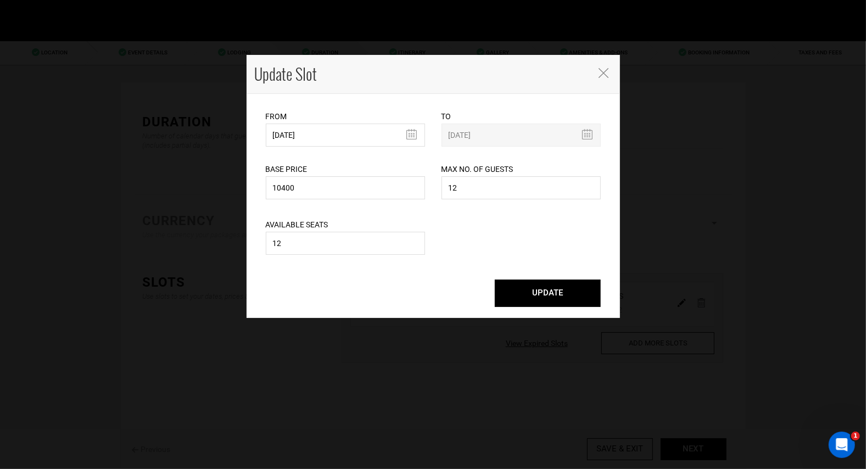 The height and width of the screenshot is (469, 866). What do you see at coordinates (346, 243) in the screenshot?
I see `input: Available Seats` at bounding box center [346, 243].